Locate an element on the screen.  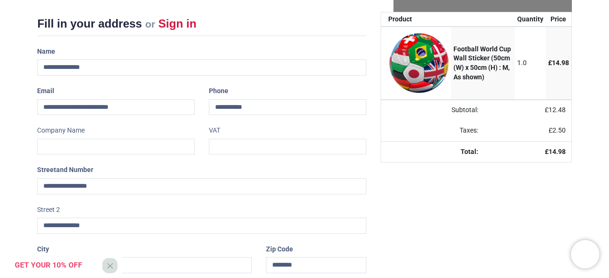
label: Zip Code is located at coordinates (279, 250).